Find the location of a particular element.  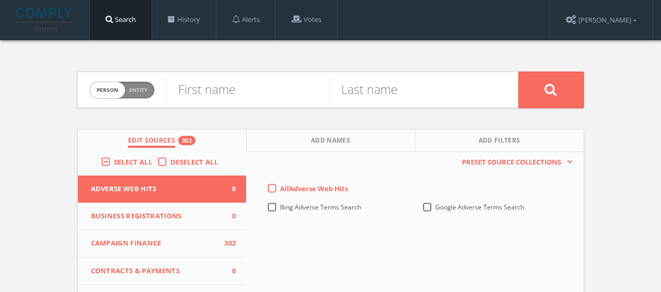

span: Add Filters is located at coordinates (500, 142).